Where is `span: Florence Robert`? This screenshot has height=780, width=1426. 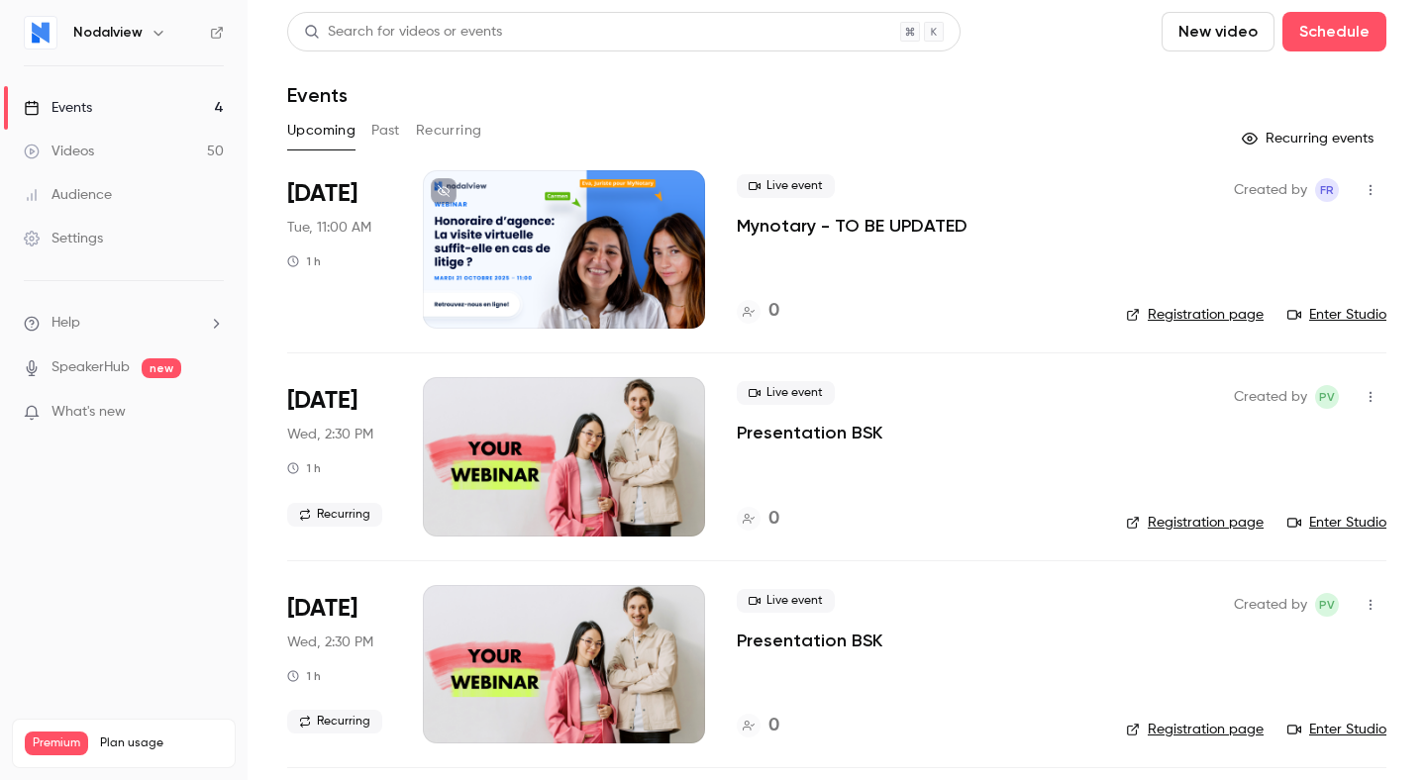
span: Florence Robert is located at coordinates (1327, 190).